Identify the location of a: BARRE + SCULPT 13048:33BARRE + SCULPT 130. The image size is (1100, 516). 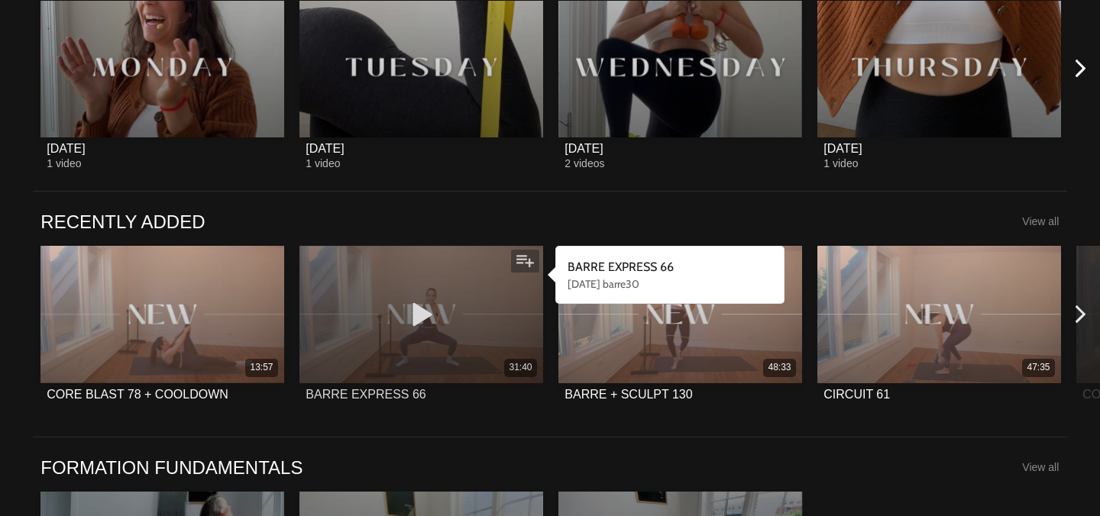
(680, 330).